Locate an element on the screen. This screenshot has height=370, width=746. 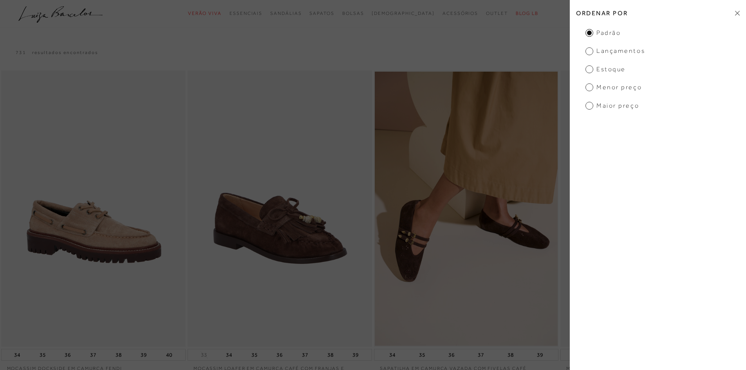
img: MOCASSIM CLÁSSICO EM CAMURÇA PRETO is located at coordinates (652, 209).